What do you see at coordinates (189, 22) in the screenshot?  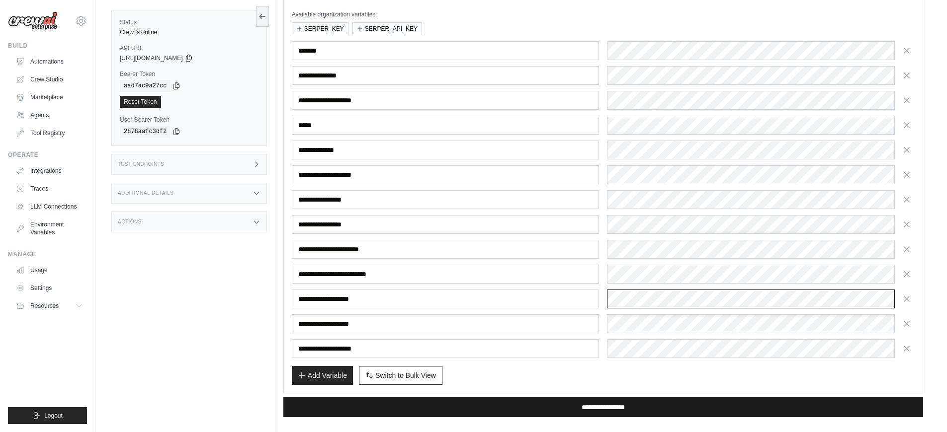 I see `label: Status` at bounding box center [189, 22].